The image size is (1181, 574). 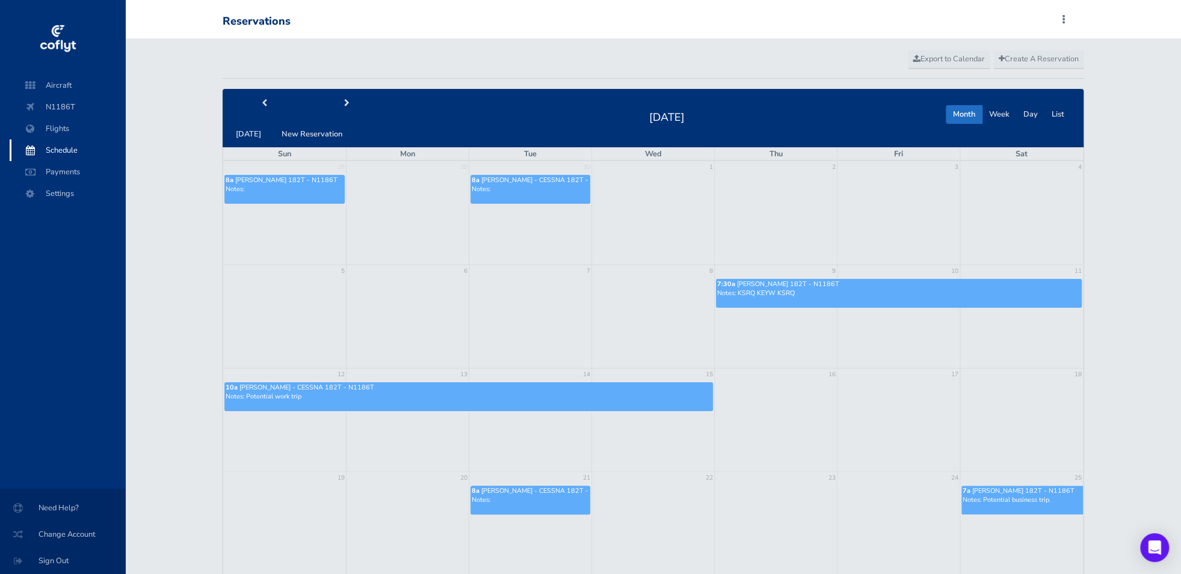 I want to click on span: Wed, so click(x=653, y=154).